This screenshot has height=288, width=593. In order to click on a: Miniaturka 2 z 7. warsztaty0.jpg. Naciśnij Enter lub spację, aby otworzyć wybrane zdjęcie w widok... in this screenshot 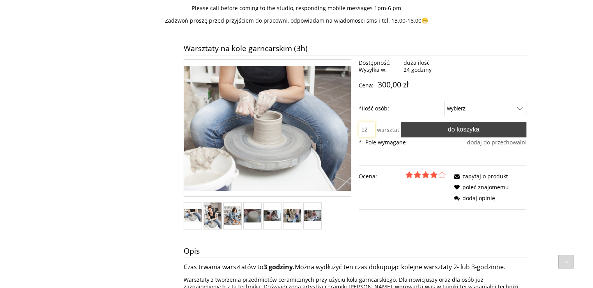, I will do `click(213, 216)`.